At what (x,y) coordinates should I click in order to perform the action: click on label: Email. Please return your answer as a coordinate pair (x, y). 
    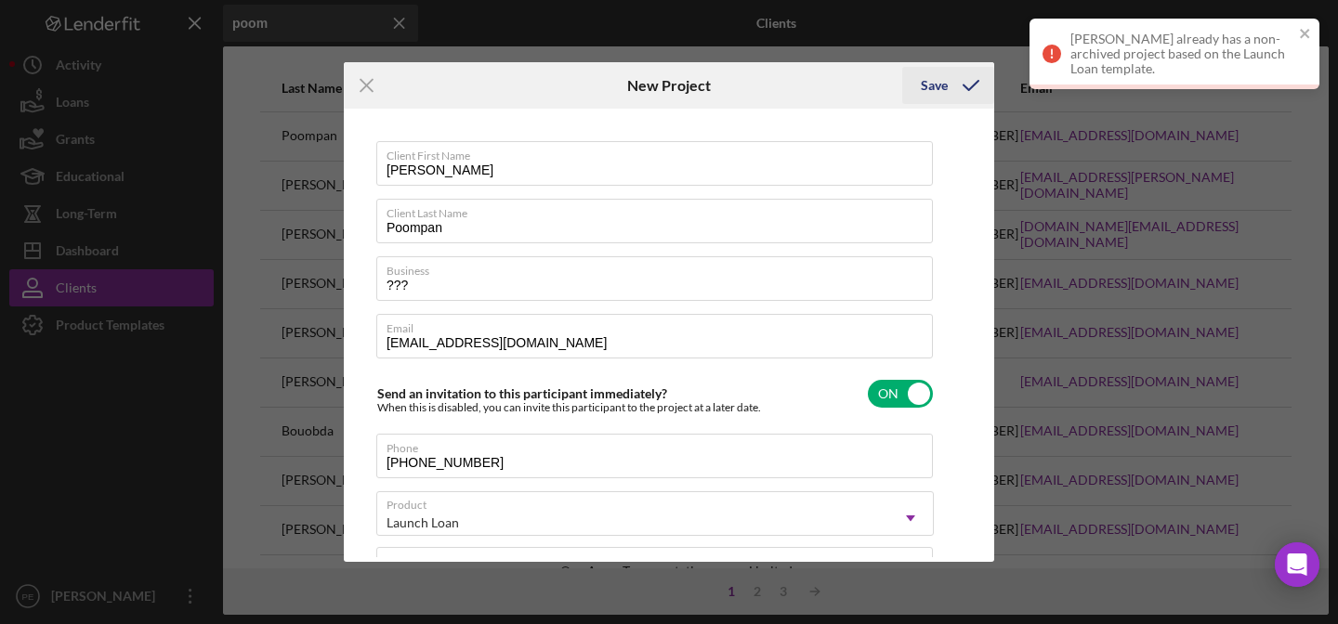
    Looking at the image, I should click on (660, 325).